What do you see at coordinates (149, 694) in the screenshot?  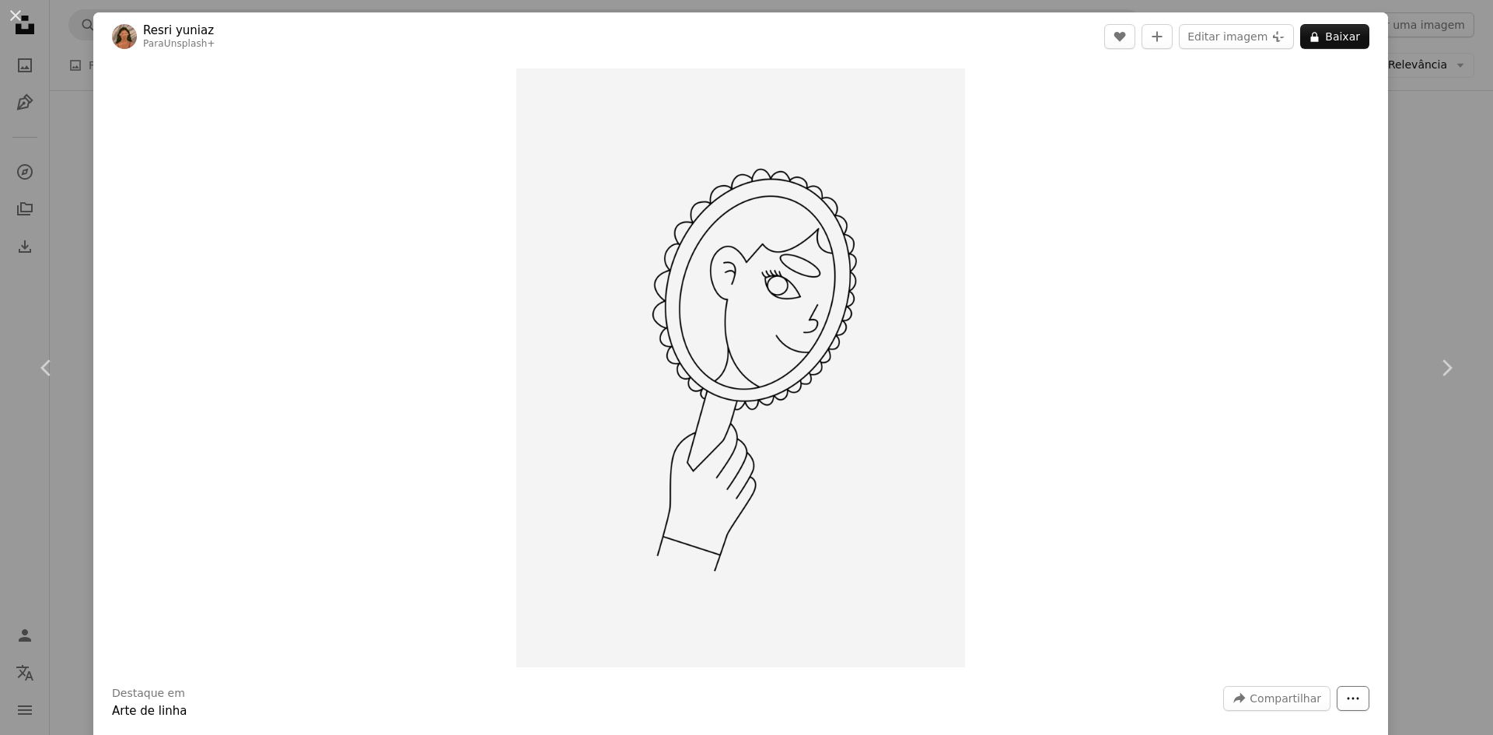 I see `h3: Destaque em` at bounding box center [149, 694].